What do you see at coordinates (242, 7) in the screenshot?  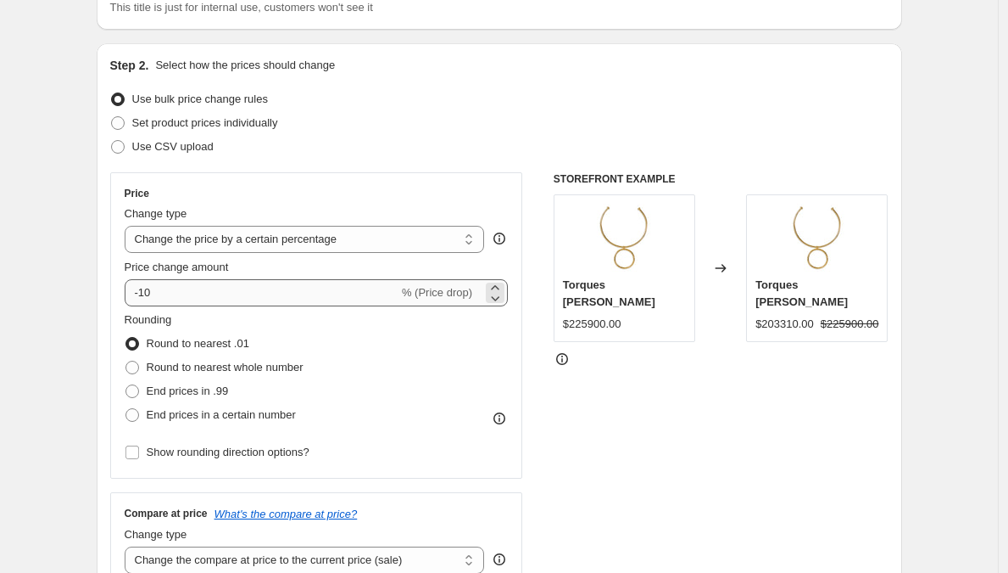 I see `span: This title is just for internal use, customers won't see it` at bounding box center [242, 7].